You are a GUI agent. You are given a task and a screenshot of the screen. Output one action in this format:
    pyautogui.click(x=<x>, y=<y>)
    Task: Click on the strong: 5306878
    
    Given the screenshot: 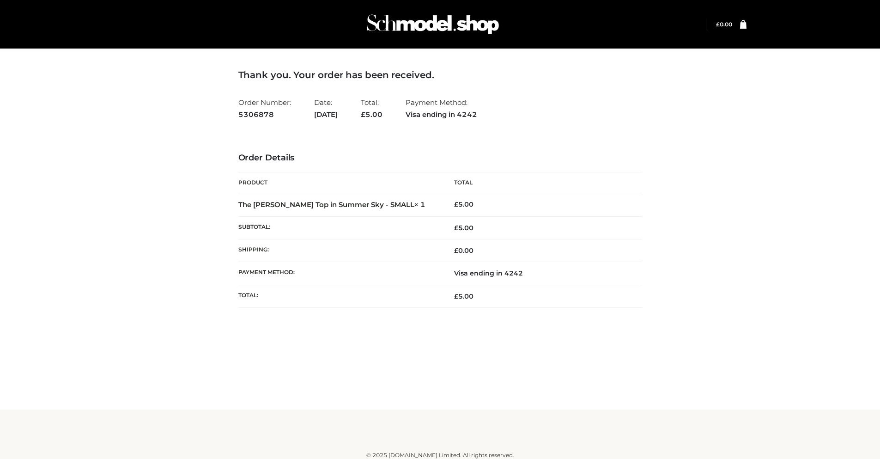 What is the action you would take?
    pyautogui.click(x=265, y=115)
    